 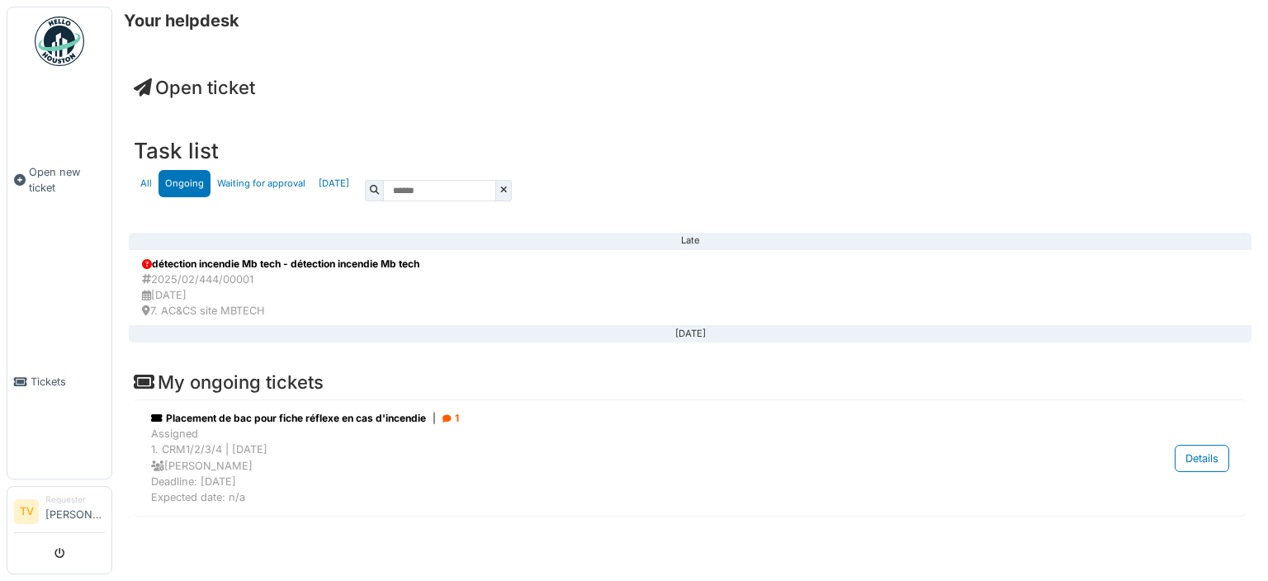 What do you see at coordinates (184, 183) in the screenshot?
I see `a: Ongoing` at bounding box center [184, 183].